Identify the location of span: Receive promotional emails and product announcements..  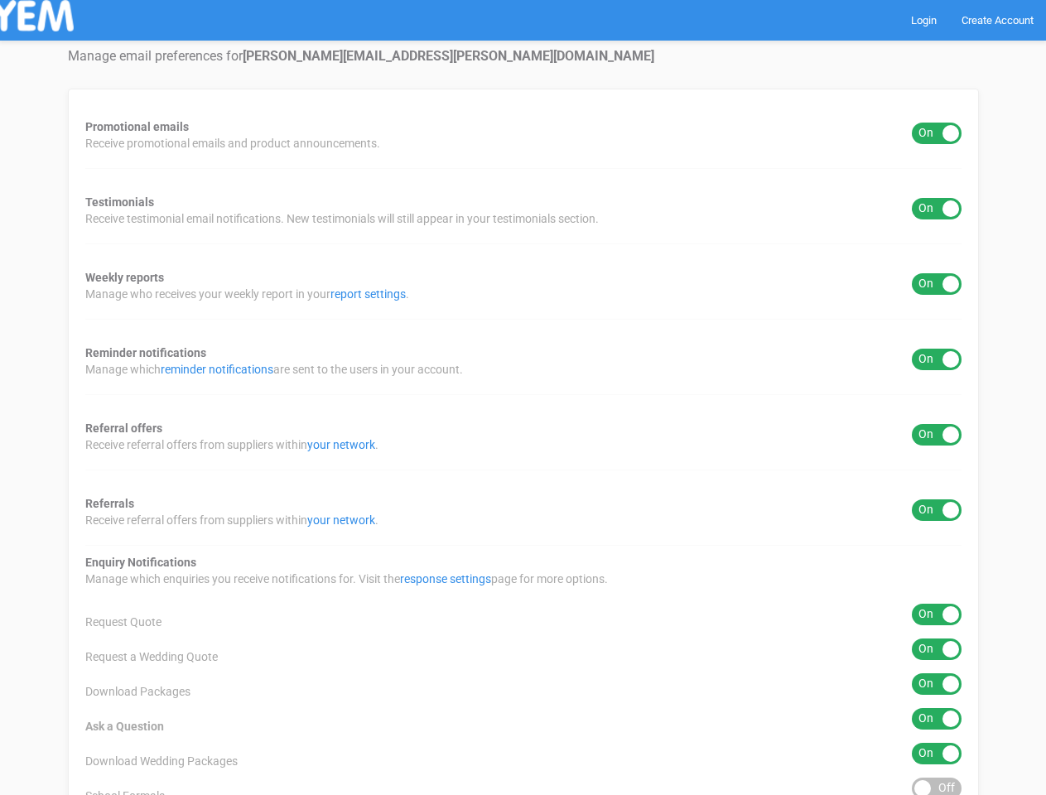
(233, 143).